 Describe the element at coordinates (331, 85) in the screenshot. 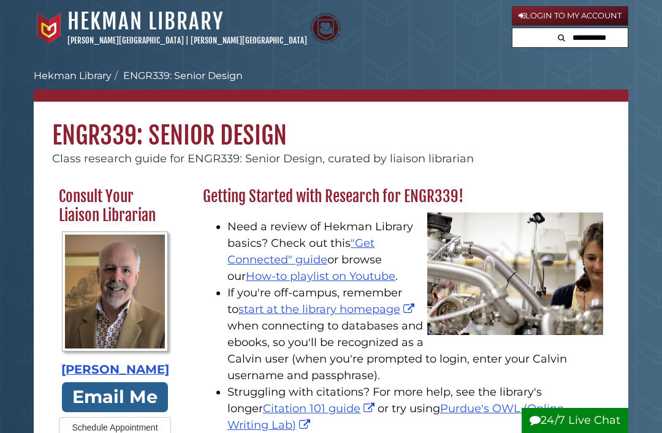

I see `nav: breadcrumb` at that location.